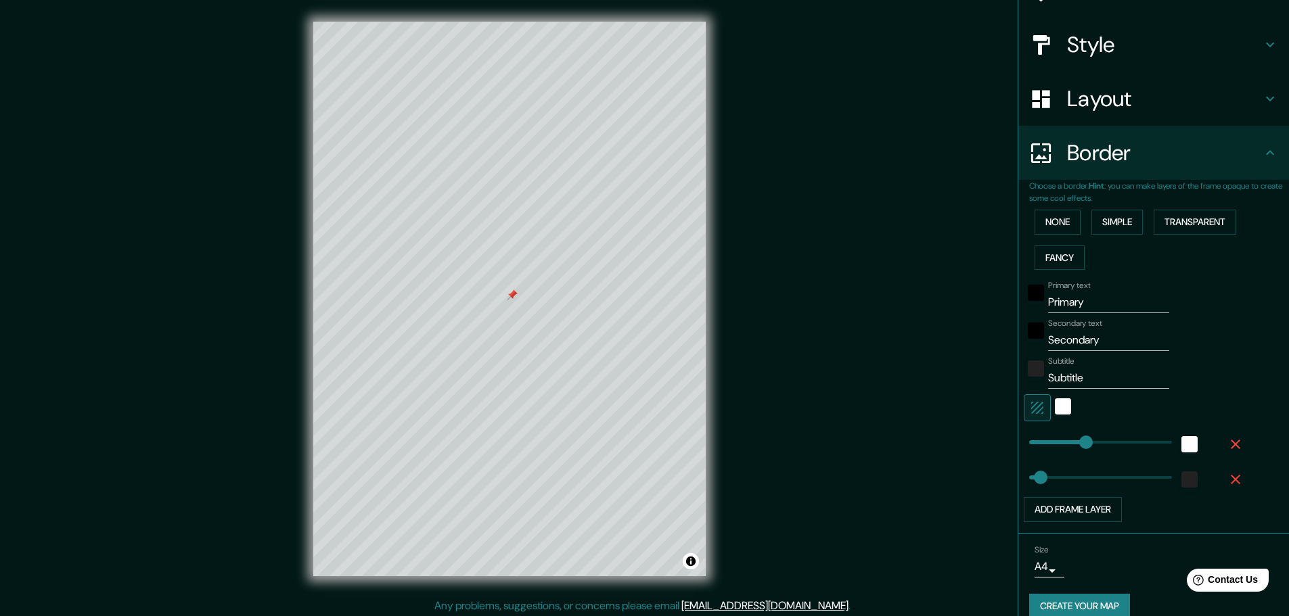 The height and width of the screenshot is (616, 1289). Describe the element at coordinates (1069, 286) in the screenshot. I see `label: Primary text` at that location.